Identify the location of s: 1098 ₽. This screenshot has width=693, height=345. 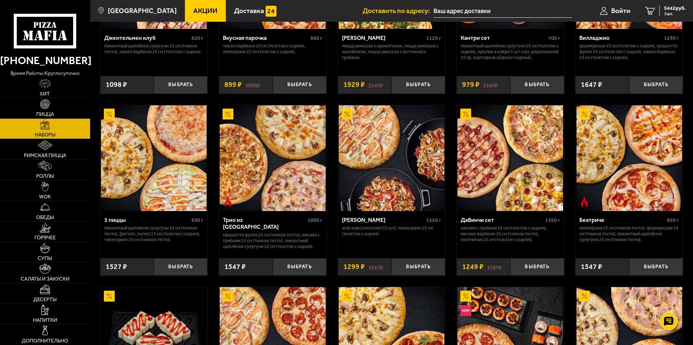
(253, 85).